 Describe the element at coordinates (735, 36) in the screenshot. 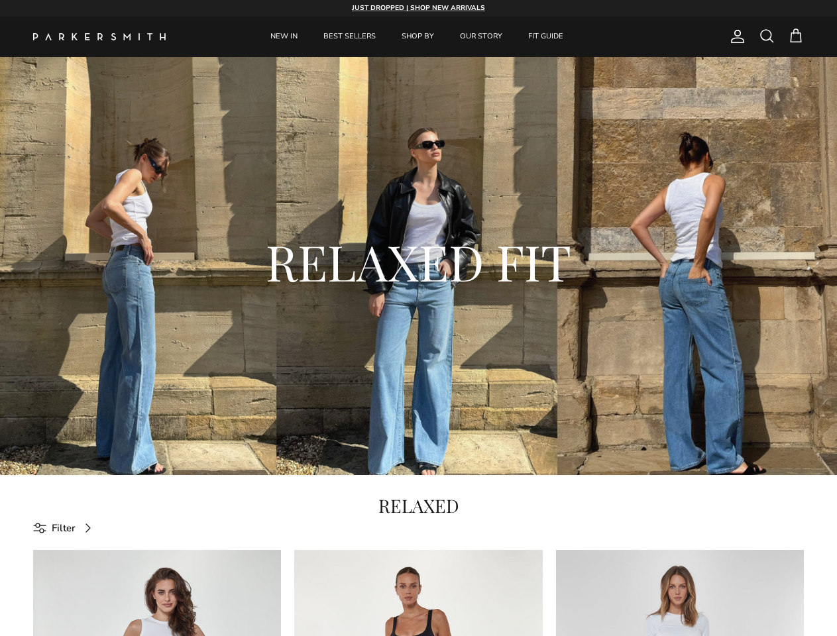

I see `a: Account` at that location.